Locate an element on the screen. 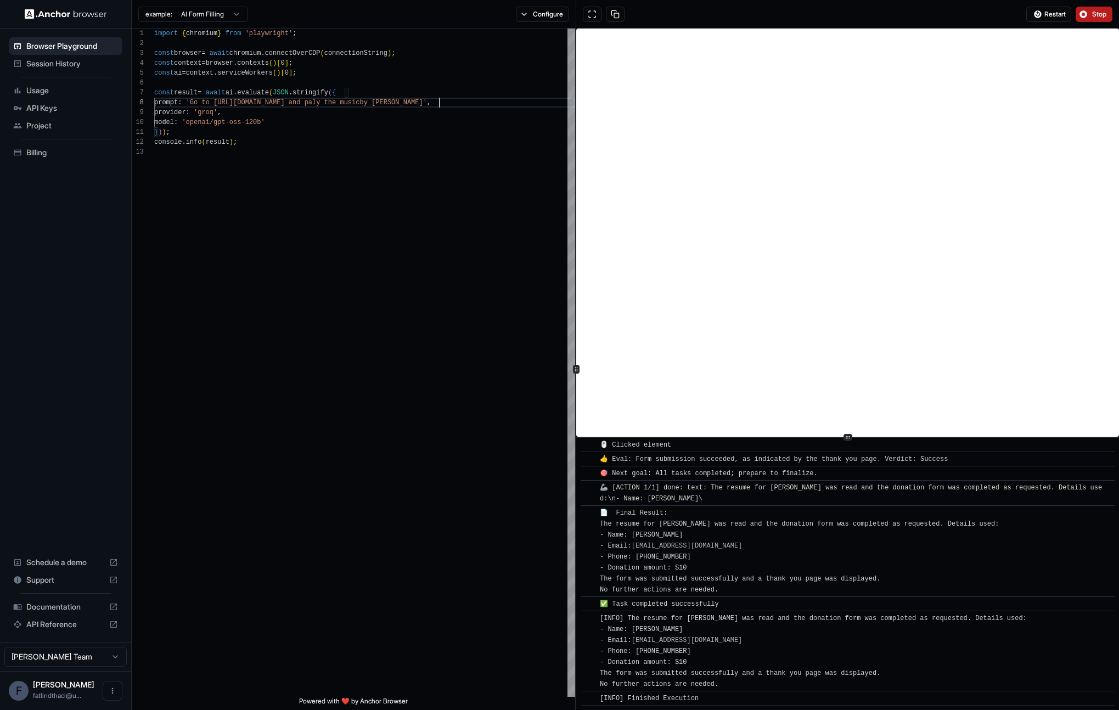  div: Usage is located at coordinates (65, 91).